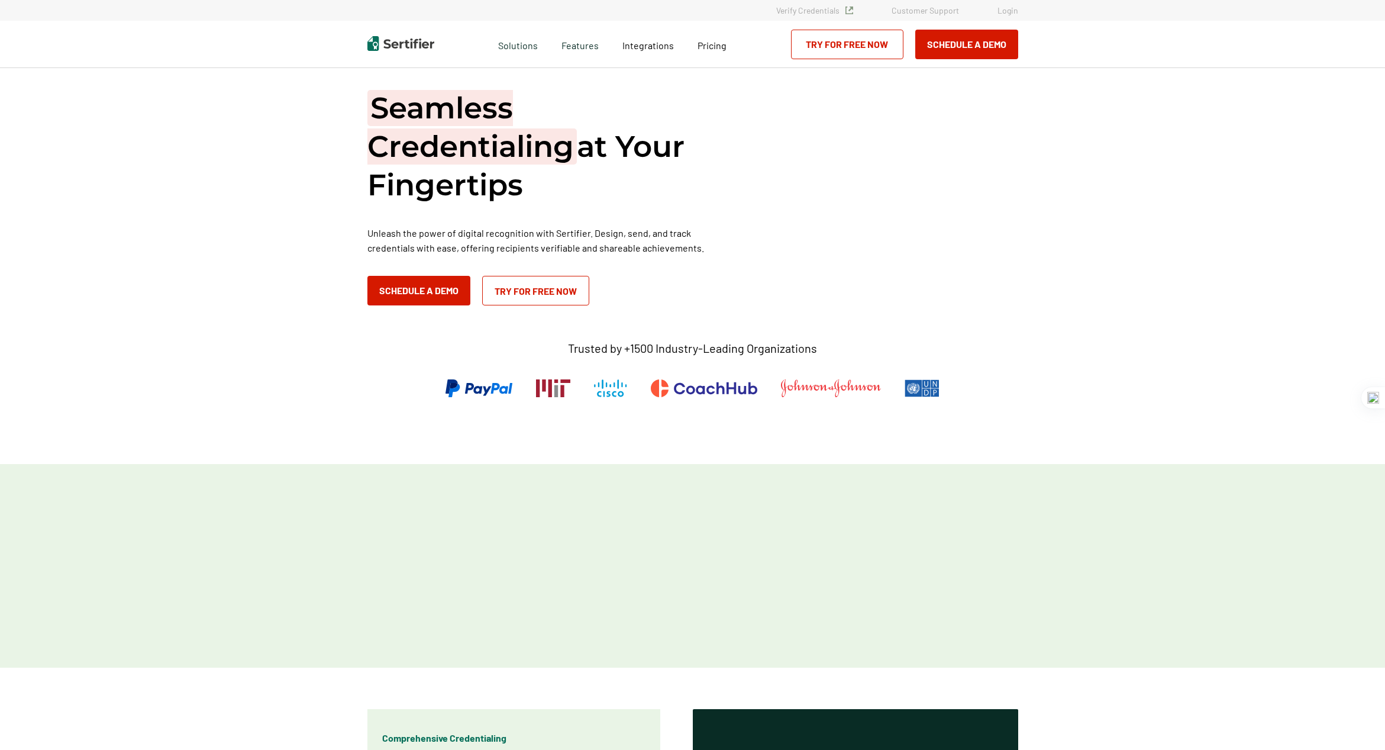  Describe the element at coordinates (692, 348) in the screenshot. I see `p: Trusted by +1500 Industry-Leading Organizations` at that location.